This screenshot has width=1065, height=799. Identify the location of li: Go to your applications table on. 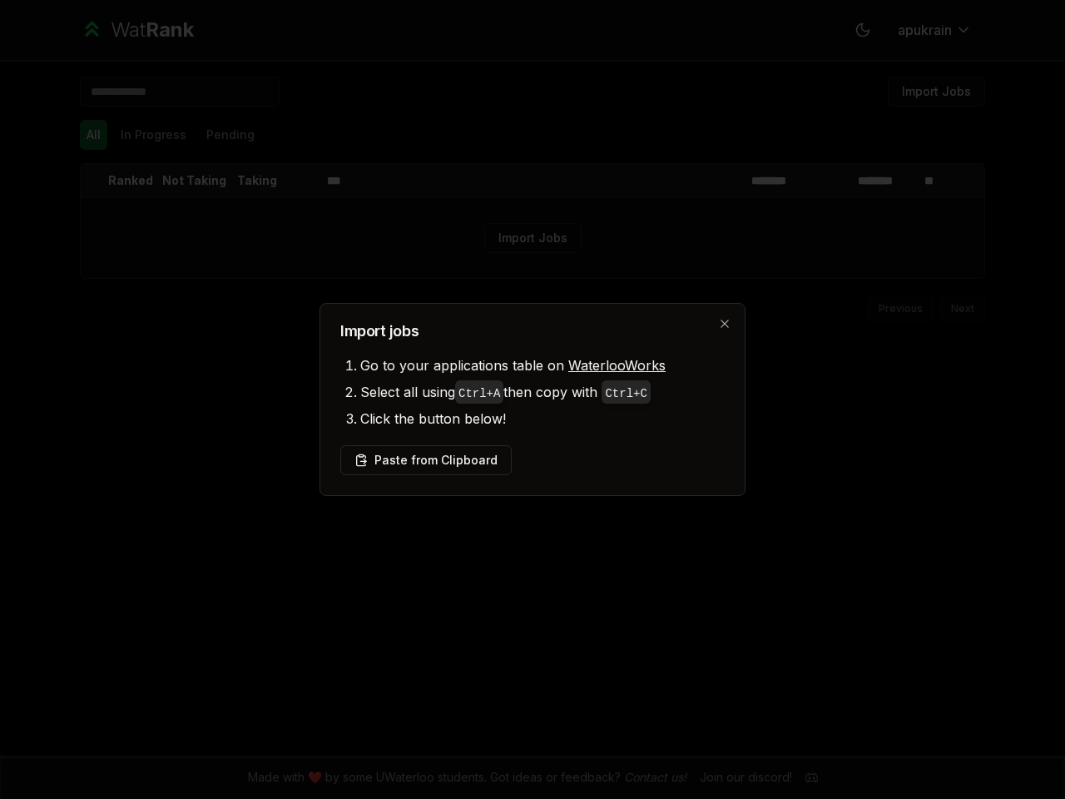
(542, 365).